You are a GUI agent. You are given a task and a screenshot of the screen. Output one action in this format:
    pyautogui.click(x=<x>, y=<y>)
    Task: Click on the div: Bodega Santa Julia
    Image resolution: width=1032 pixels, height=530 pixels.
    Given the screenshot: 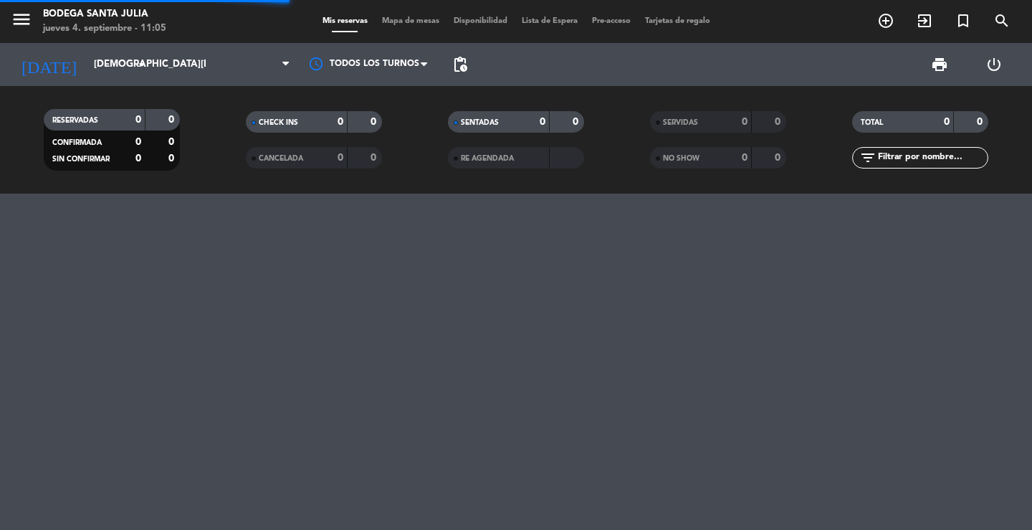 What is the action you would take?
    pyautogui.click(x=105, y=14)
    